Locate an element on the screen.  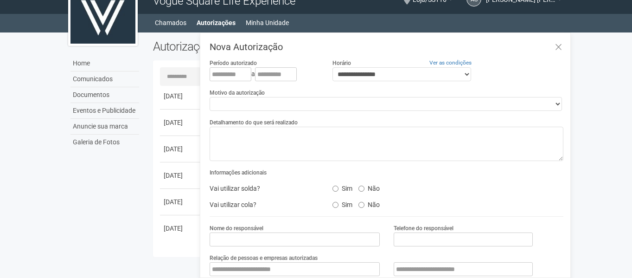
a: Ver as condições is located at coordinates (451, 63).